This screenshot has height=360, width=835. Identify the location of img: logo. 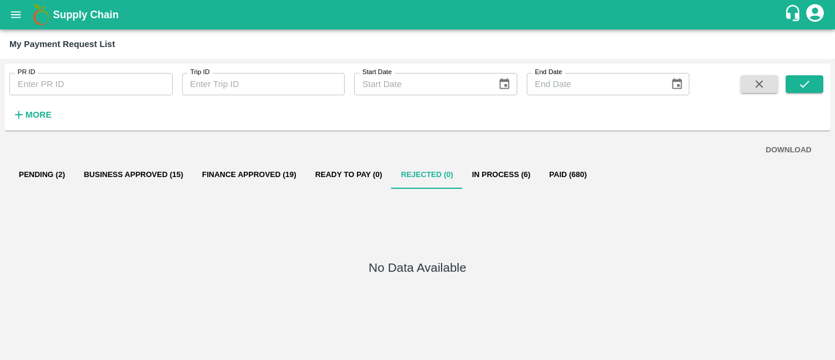
(41, 15).